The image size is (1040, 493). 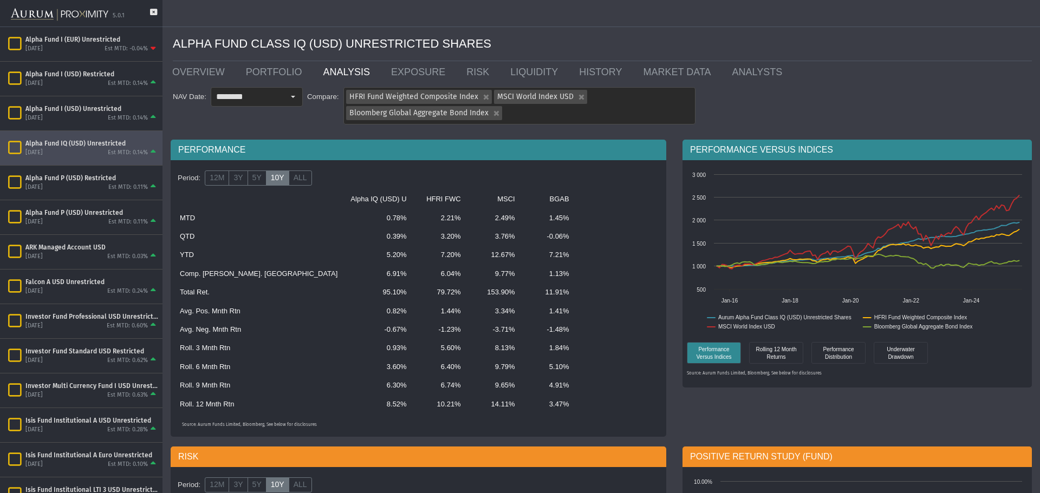 What do you see at coordinates (494, 199) in the screenshot?
I see `td: MSCI` at bounding box center [494, 199].